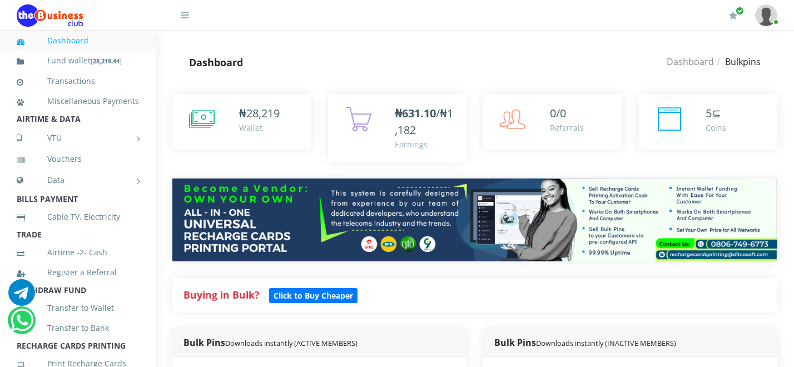 The width and height of the screenshot is (794, 367). I want to click on img: Logo, so click(50, 16).